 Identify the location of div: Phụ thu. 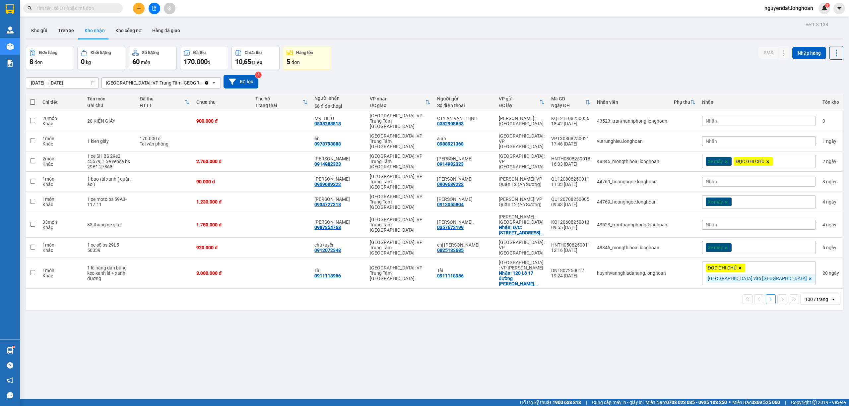
(682, 102).